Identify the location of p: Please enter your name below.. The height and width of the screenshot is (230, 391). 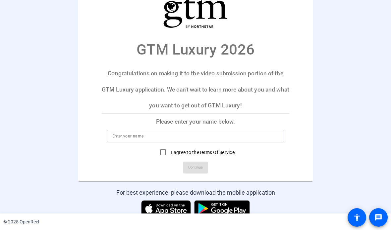
(195, 122).